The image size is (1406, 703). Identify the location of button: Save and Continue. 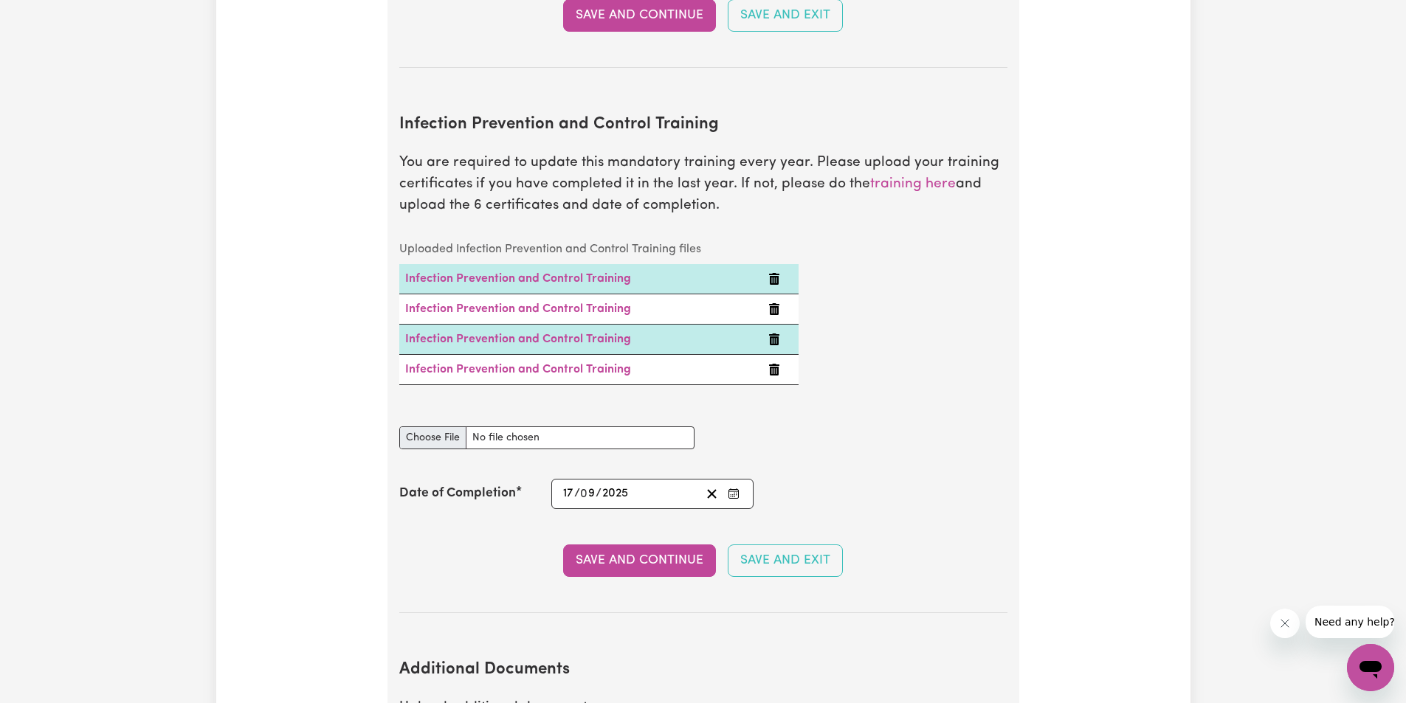
(639, 561).